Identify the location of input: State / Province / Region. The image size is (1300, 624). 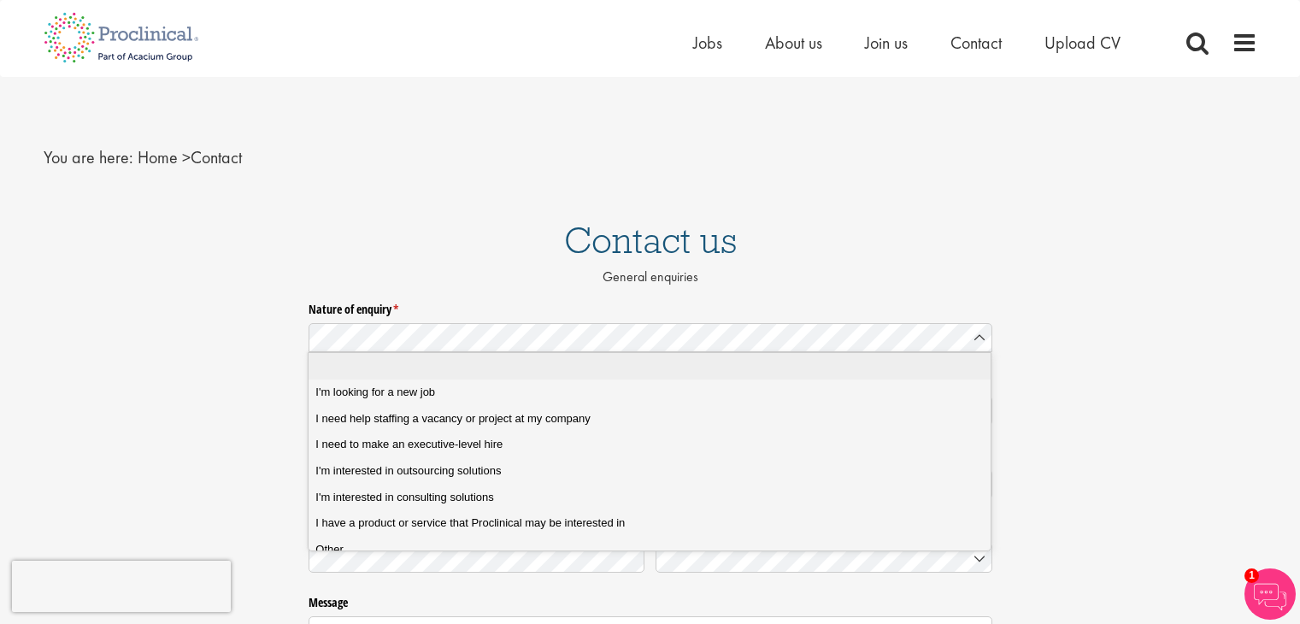
(477, 557).